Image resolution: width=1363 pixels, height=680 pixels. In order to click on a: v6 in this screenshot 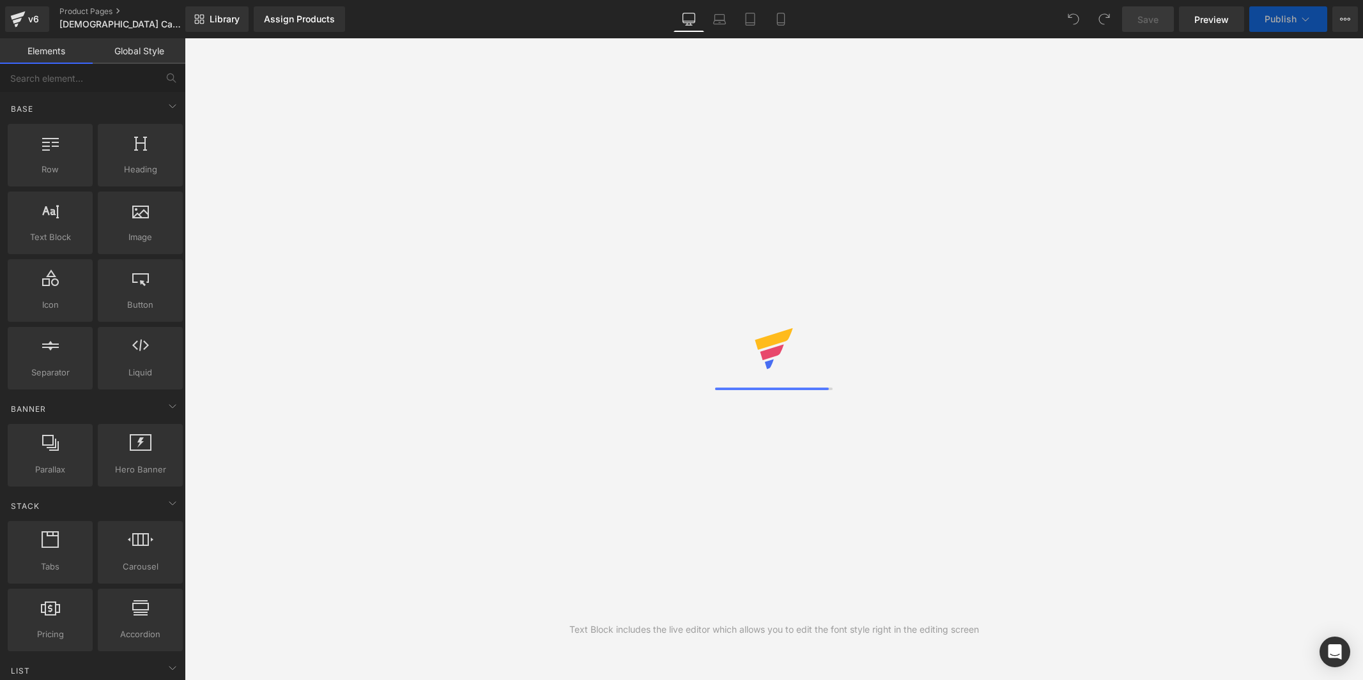, I will do `click(27, 19)`.